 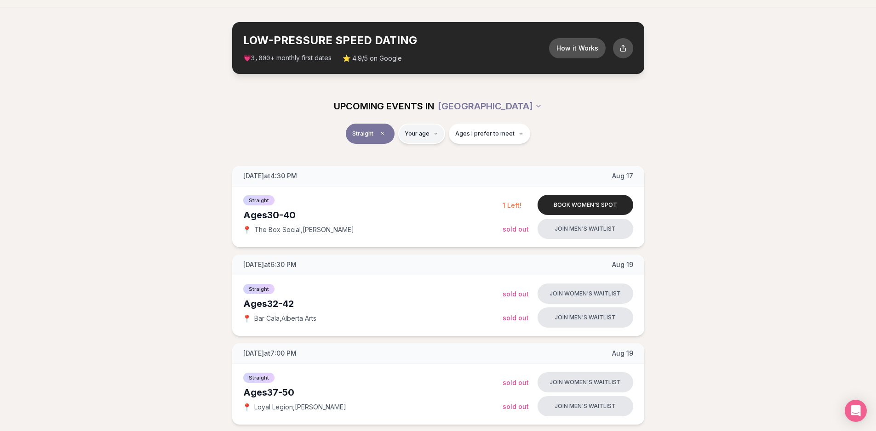 What do you see at coordinates (396, 40) in the screenshot?
I see `h2: LOW-PRESSURE SPEED DATING` at bounding box center [396, 40].